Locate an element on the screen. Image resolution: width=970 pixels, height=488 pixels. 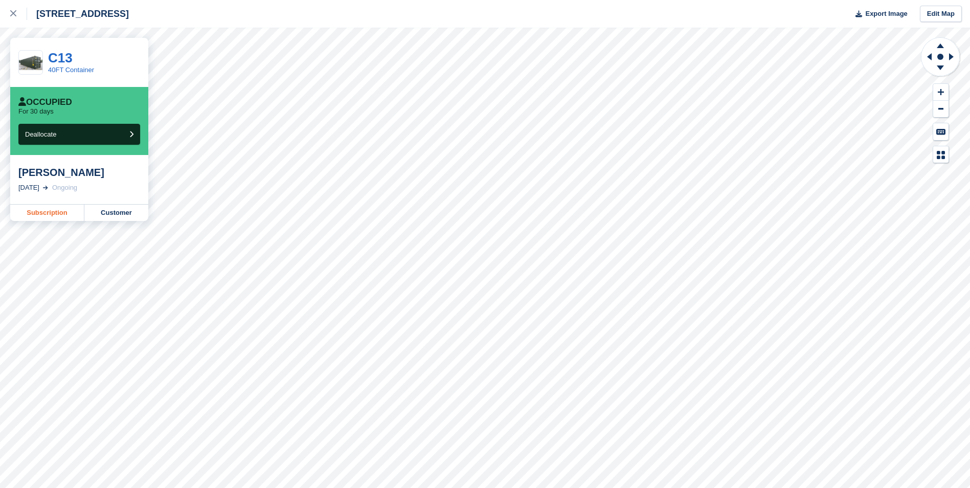
button: Export Image is located at coordinates (878, 14).